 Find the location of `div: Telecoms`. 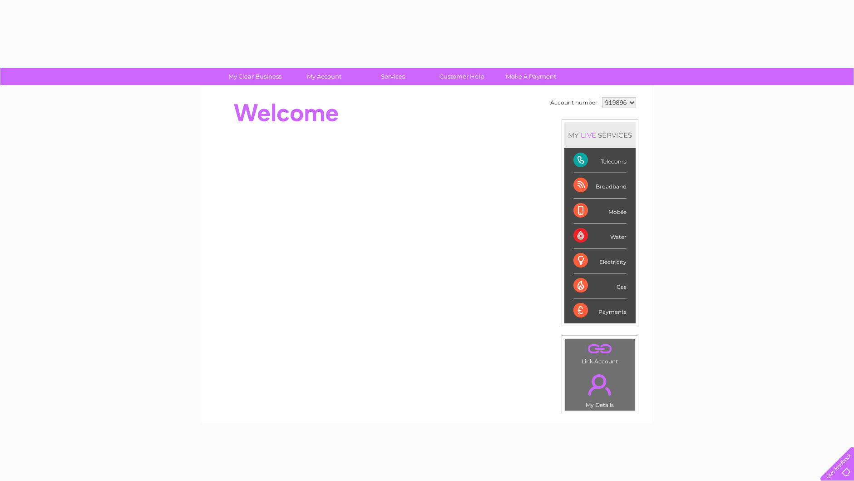

div: Telecoms is located at coordinates (600, 160).